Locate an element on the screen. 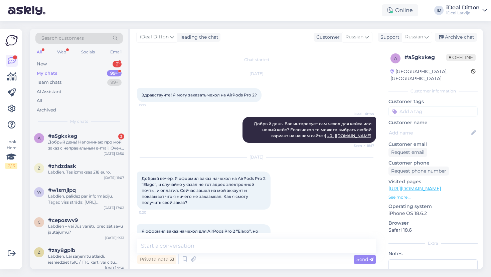 The image size is (491, 277). div: Extra is located at coordinates (433, 244).